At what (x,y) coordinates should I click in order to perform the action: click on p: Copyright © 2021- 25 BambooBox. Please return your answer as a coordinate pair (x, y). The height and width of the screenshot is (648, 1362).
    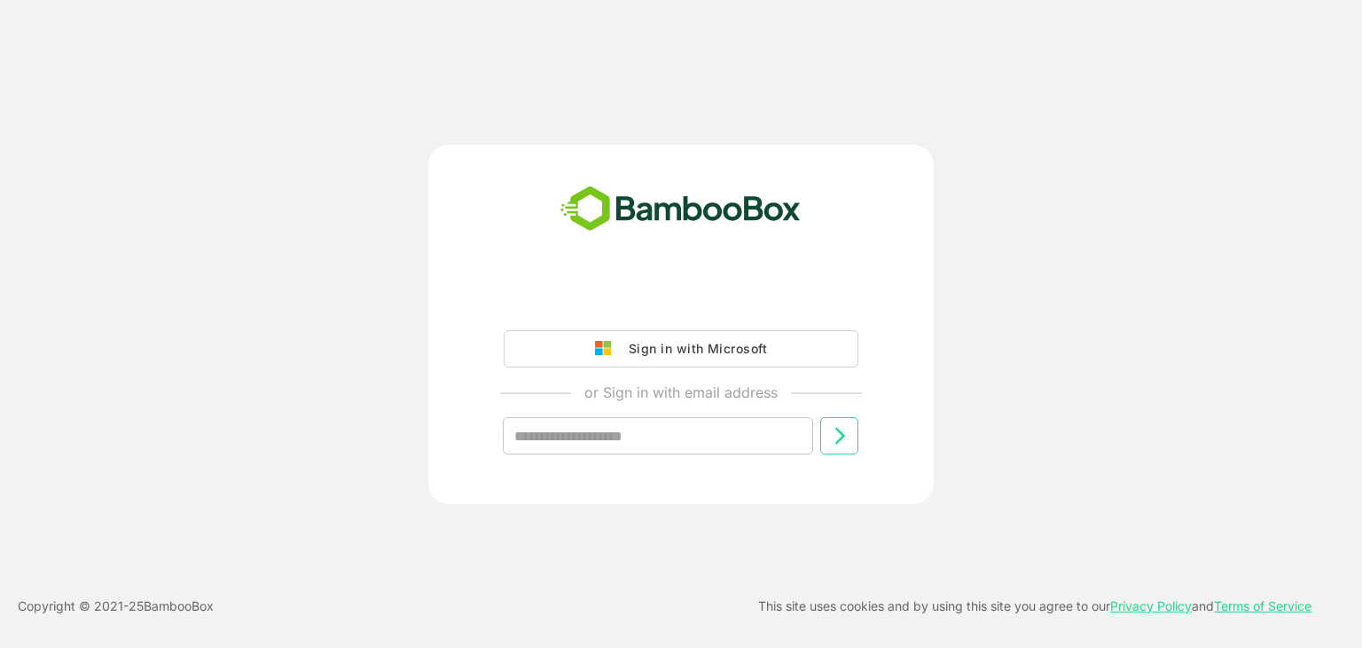
    Looking at the image, I should click on (115, 606).